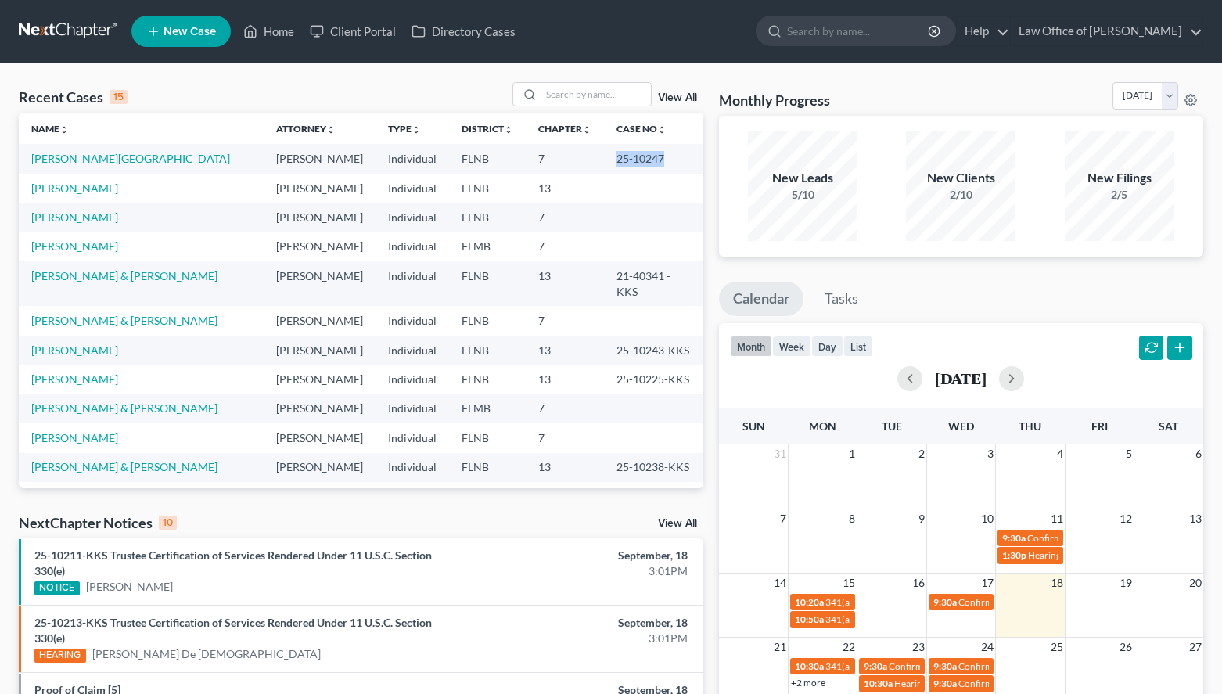 This screenshot has width=1222, height=694. I want to click on span: Sun, so click(753, 426).